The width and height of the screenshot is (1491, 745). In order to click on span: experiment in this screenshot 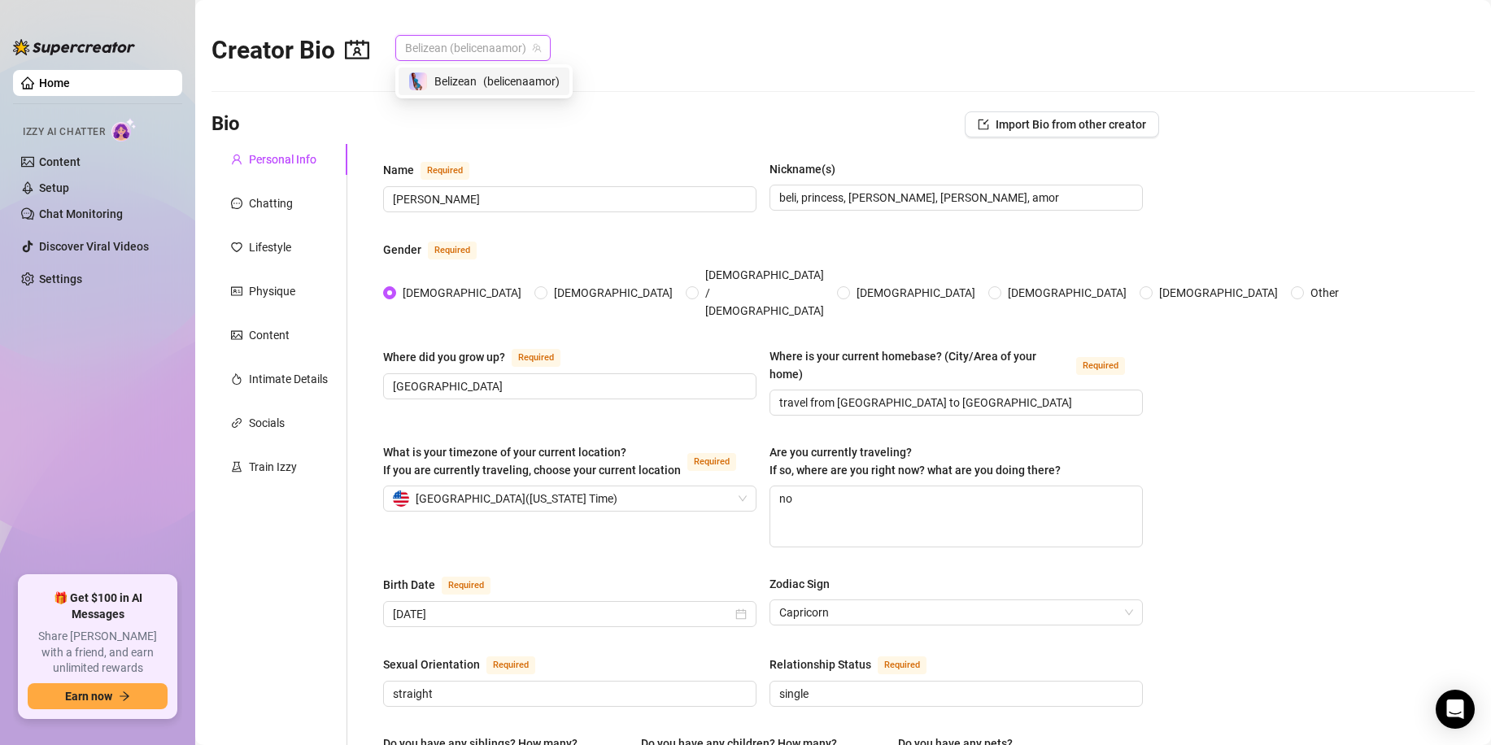, I will do `click(237, 467)`.